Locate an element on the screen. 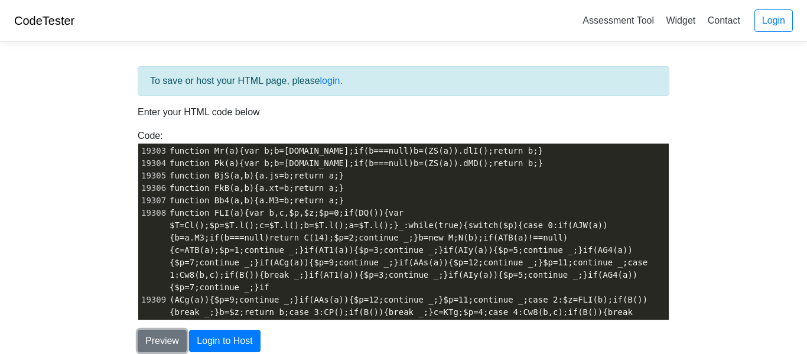 Image resolution: width=807 pixels, height=354 pixels. span: function FkB(a,b){a.xt=b;return a;} is located at coordinates (256, 188).